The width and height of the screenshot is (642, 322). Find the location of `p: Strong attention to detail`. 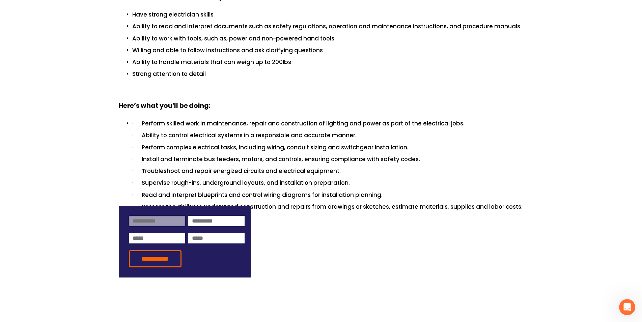

p: Strong attention to detail is located at coordinates (328, 74).